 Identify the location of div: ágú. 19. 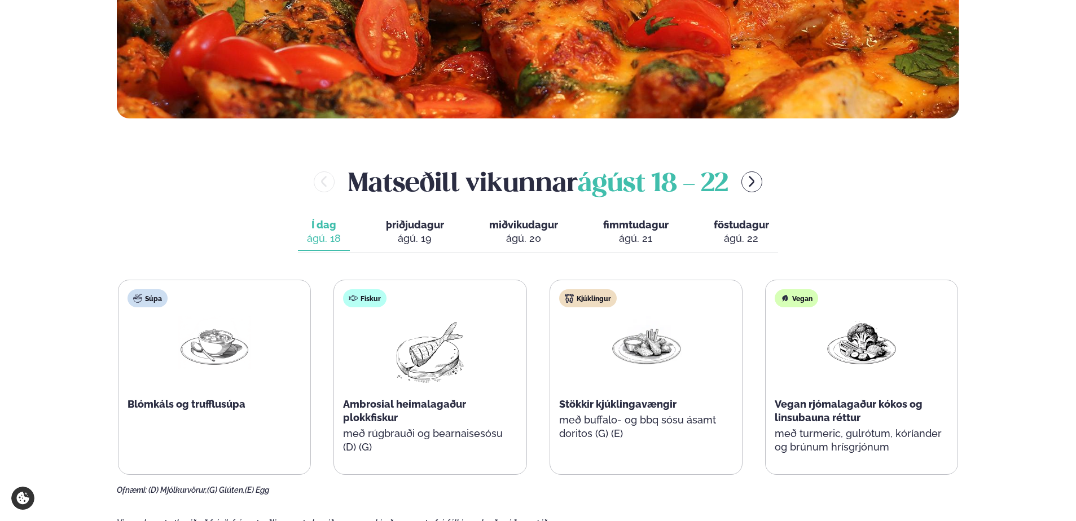
(415, 239).